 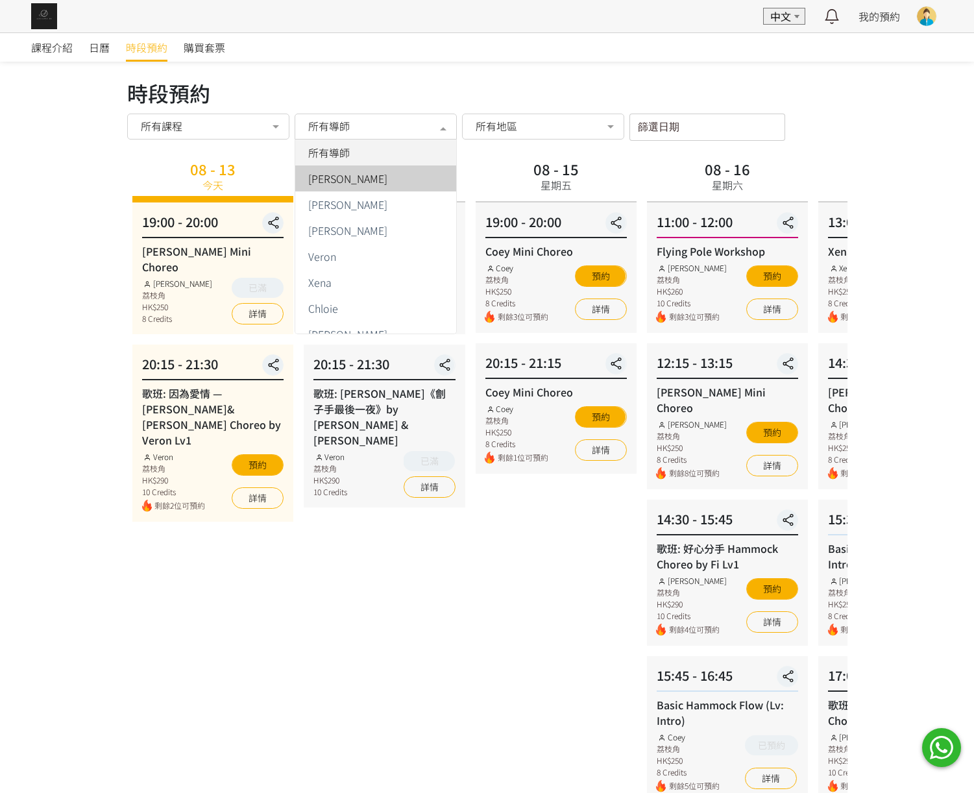 What do you see at coordinates (727, 185) in the screenshot?
I see `div: 星期六` at bounding box center [727, 185].